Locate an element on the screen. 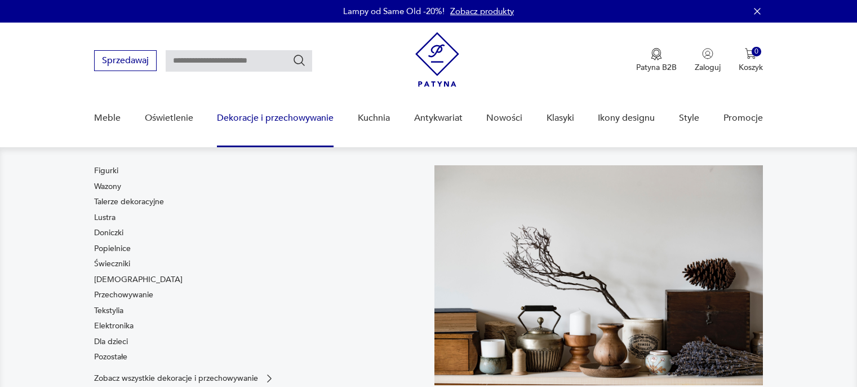  a: Pozostałe is located at coordinates (110, 357).